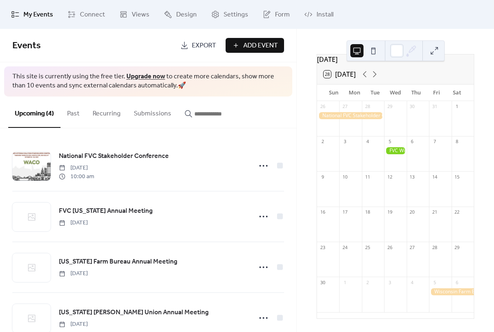 Image resolution: width=494 pixels, height=332 pixels. What do you see at coordinates (319, 14) in the screenshot?
I see `a: Install` at bounding box center [319, 14].